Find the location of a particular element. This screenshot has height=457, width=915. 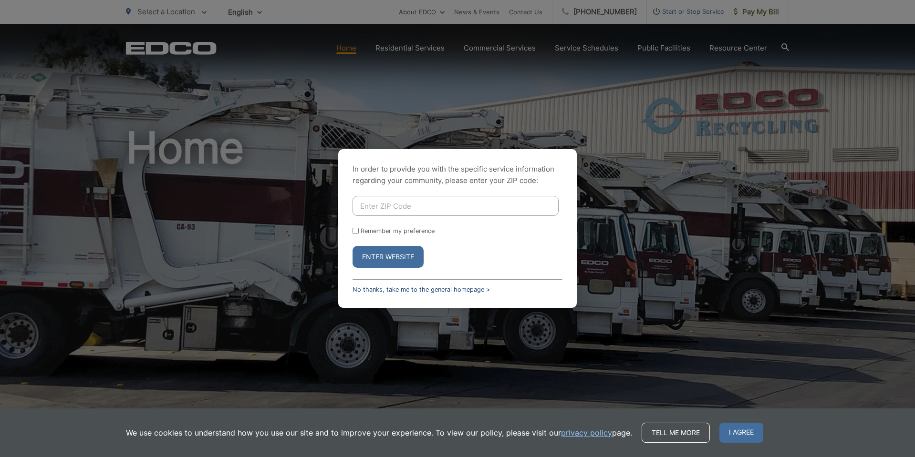

button: Enter Website is located at coordinates (388, 257).